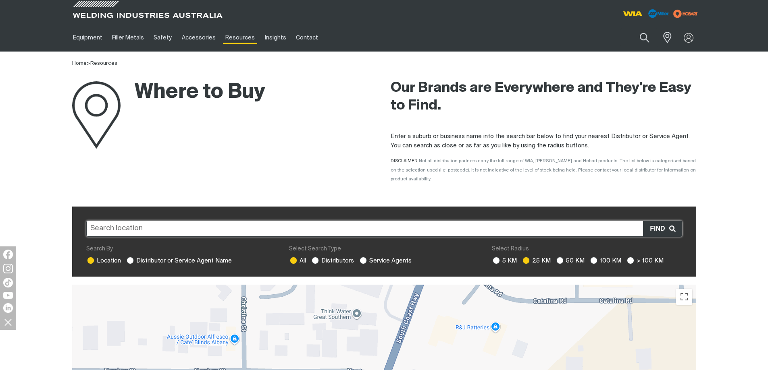  What do you see at coordinates (543, 141) in the screenshot?
I see `p: Enter a suburb or business name into the search bar below to find your nearest Distributor or Ser...` at bounding box center [543, 141].